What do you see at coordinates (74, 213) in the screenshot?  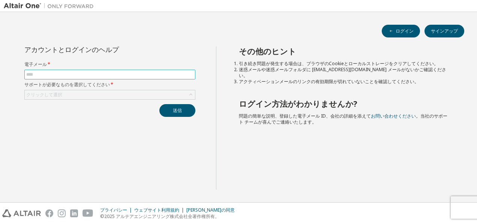 I see `img: linkedin.svg` at bounding box center [74, 213].